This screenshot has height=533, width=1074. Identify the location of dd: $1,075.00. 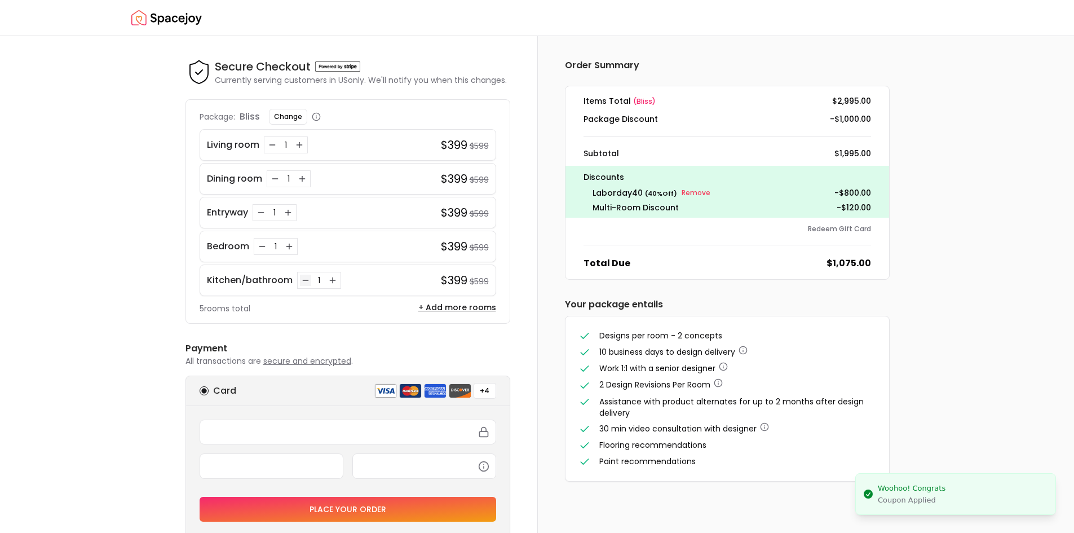
(849, 263).